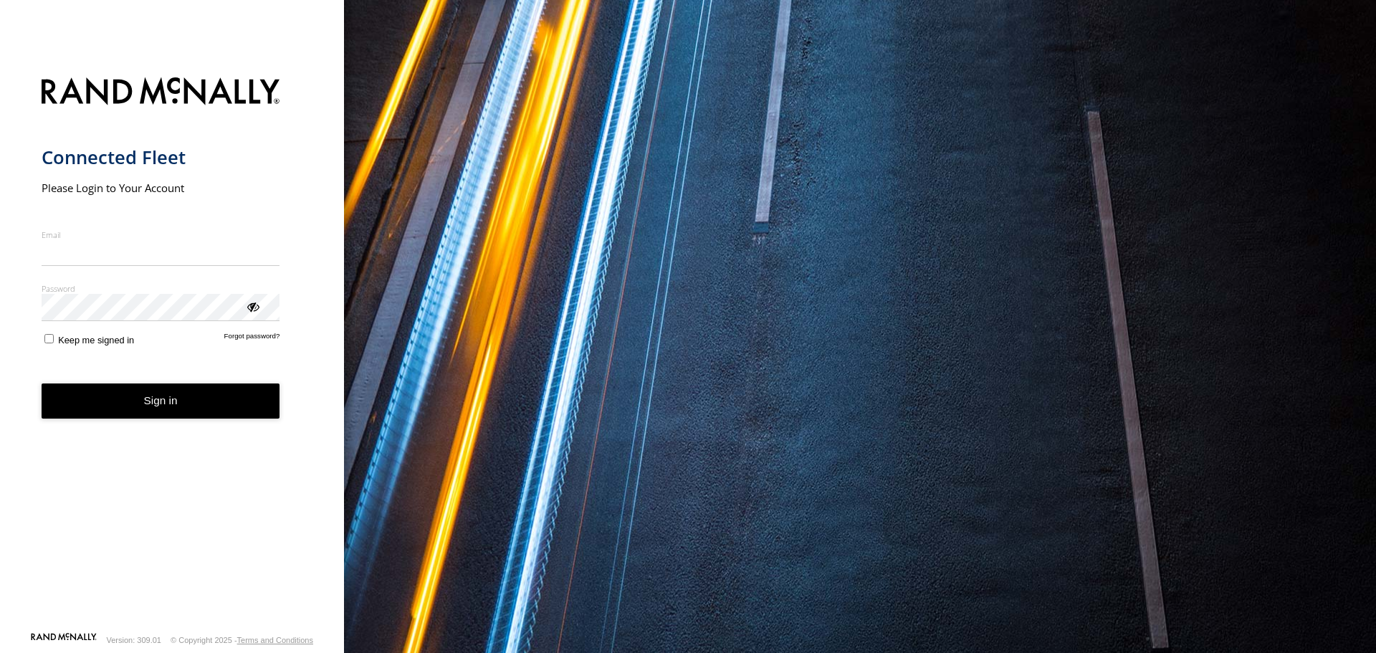 This screenshot has height=653, width=1376. What do you see at coordinates (172, 350) in the screenshot?
I see `form: main` at bounding box center [172, 350].